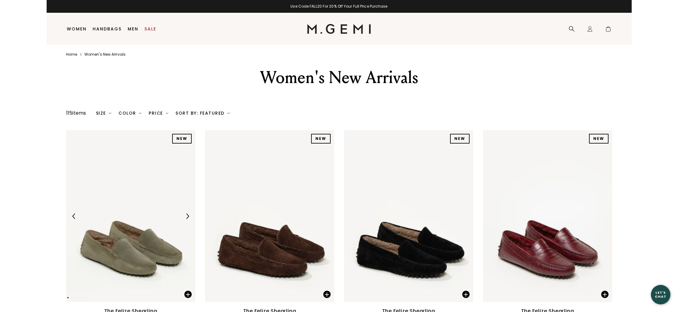 The height and width of the screenshot is (312, 678). Describe the element at coordinates (74, 217) in the screenshot. I see `img: Previous Arrow` at that location.